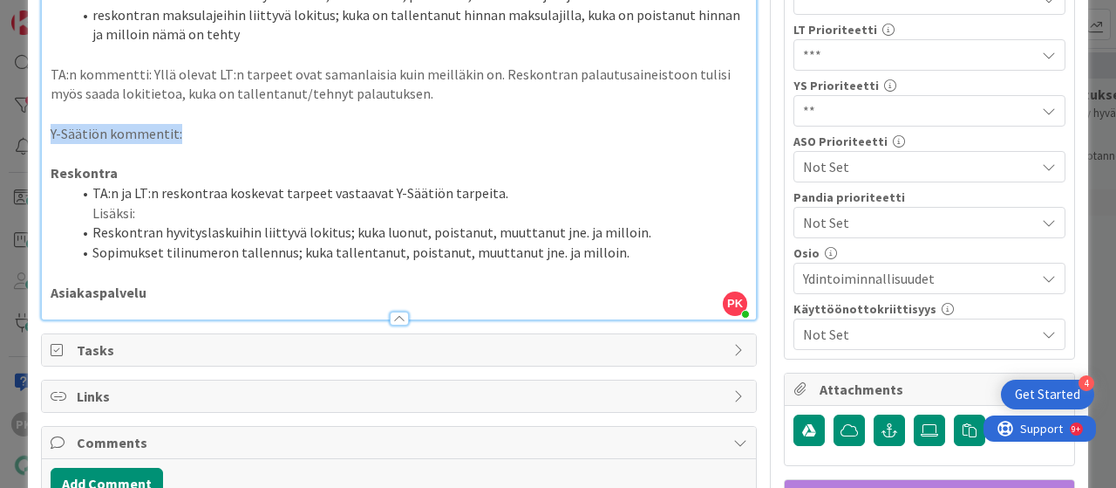 Image resolution: width=1116 pixels, height=488 pixels. What do you see at coordinates (930, 30) in the screenshot?
I see `div: LT Prioriteetti` at bounding box center [930, 30].